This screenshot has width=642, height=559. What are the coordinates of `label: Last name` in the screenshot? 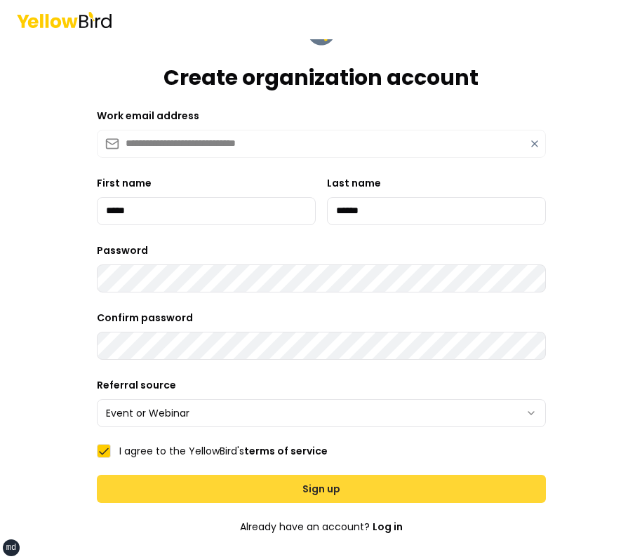 It's located at (353, 183).